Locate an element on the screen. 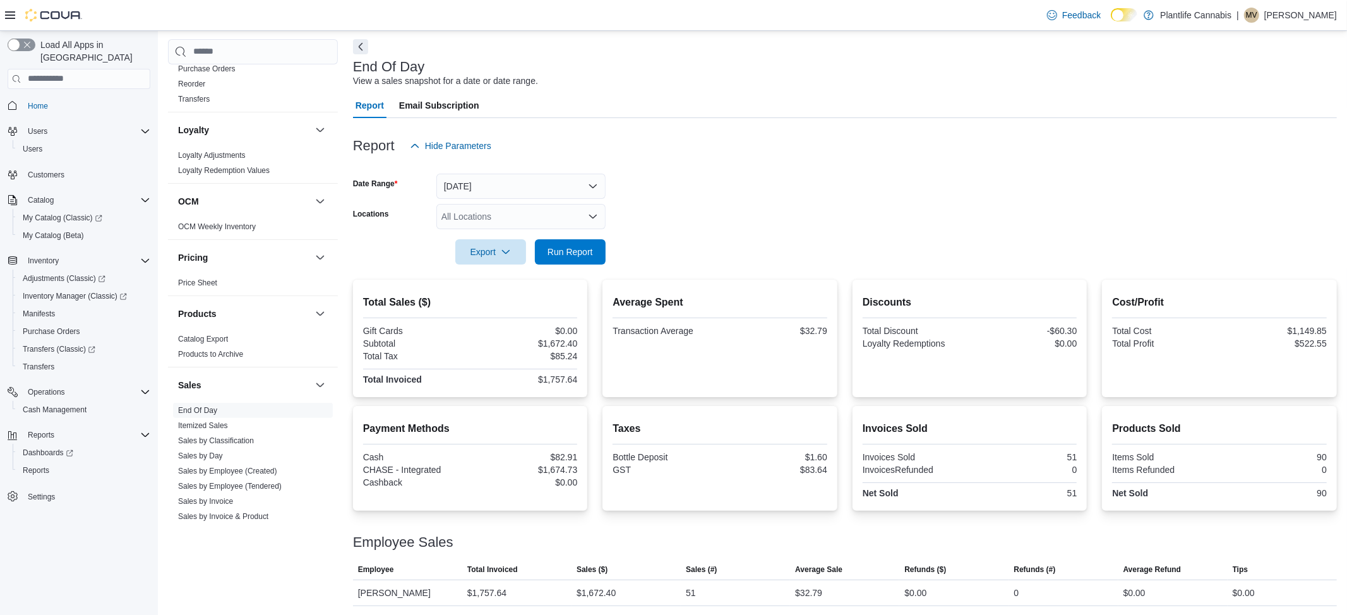  h2: Discounts is located at coordinates (970, 303).